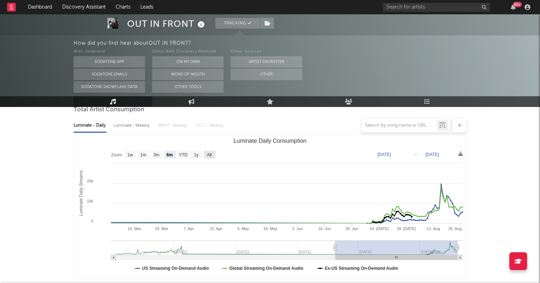 The width and height of the screenshot is (540, 283). What do you see at coordinates (243, 228) in the screenshot?
I see `text: 5. May` at bounding box center [243, 228].